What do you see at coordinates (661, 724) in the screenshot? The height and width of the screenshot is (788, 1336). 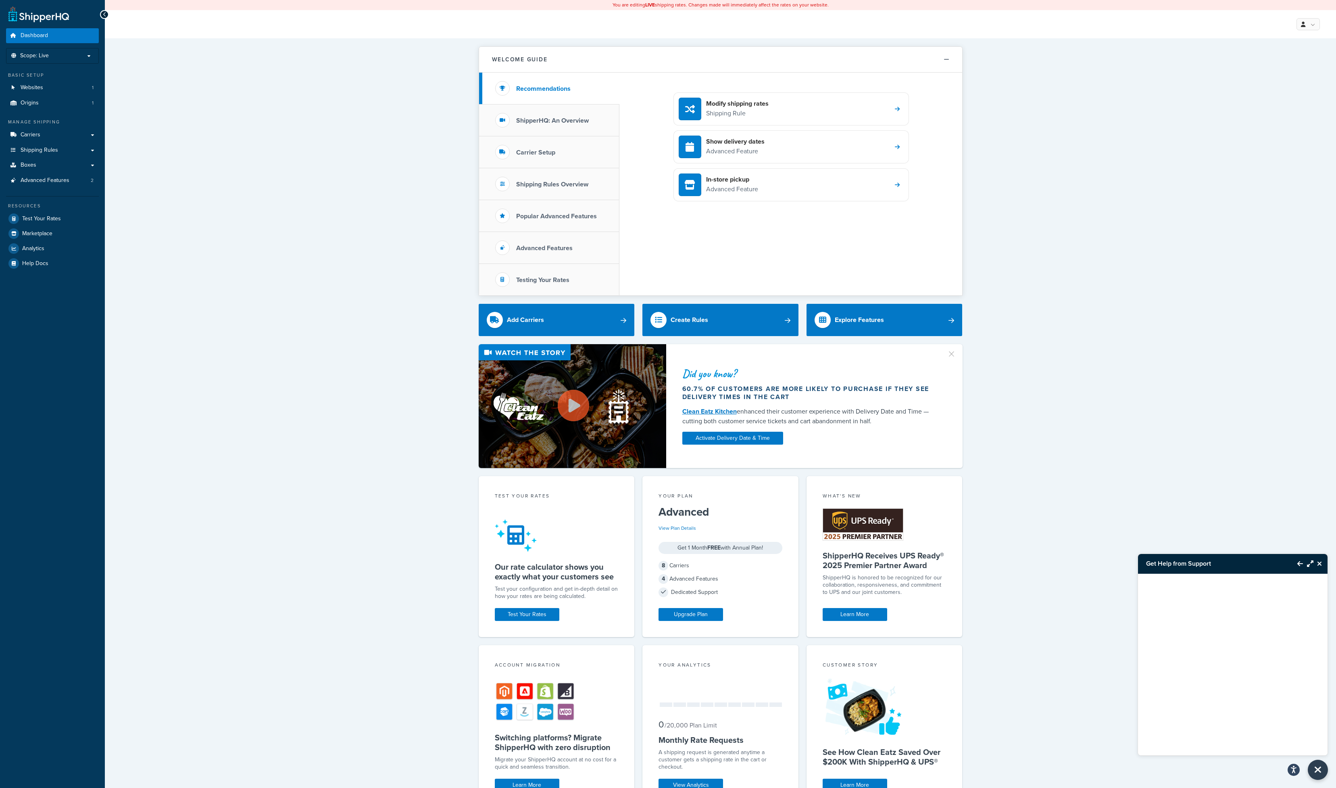 I see `span: 0` at bounding box center [661, 724].